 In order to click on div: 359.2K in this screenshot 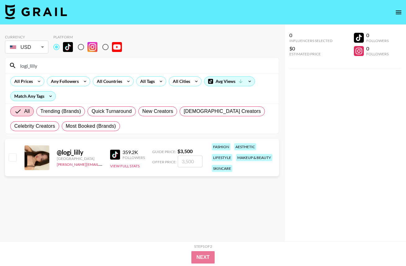, I will do `click(134, 152)`.